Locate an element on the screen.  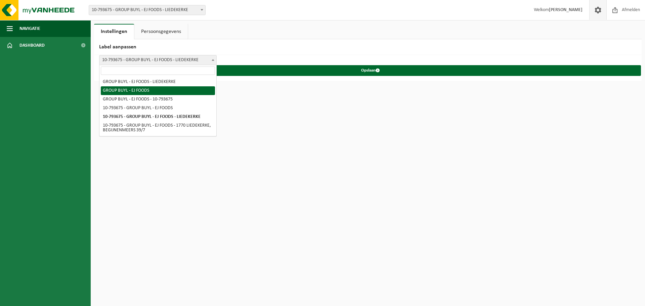
h2: Label aanpassen is located at coordinates (368, 47).